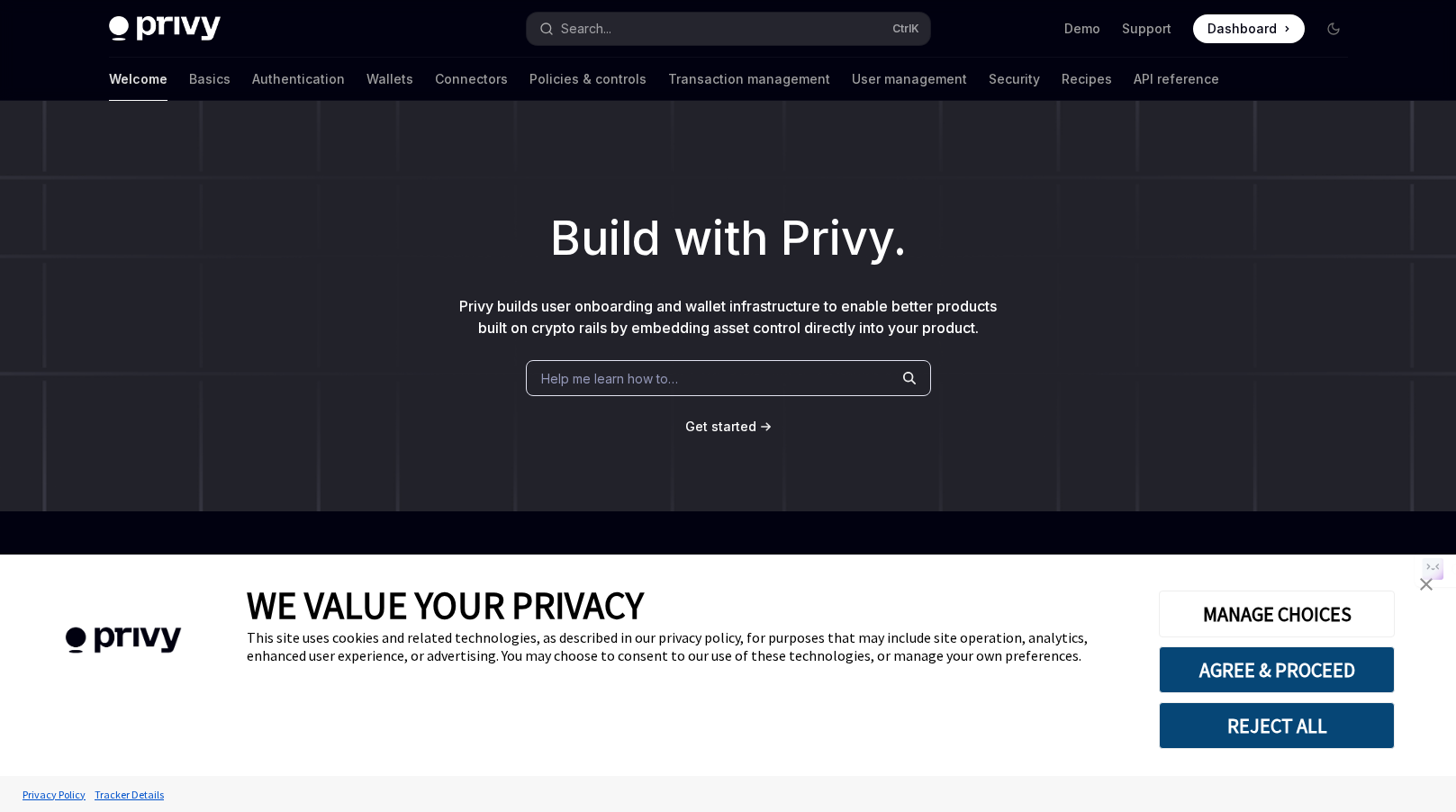  What do you see at coordinates (720, 427) in the screenshot?
I see `a: Get started` at bounding box center [720, 427].